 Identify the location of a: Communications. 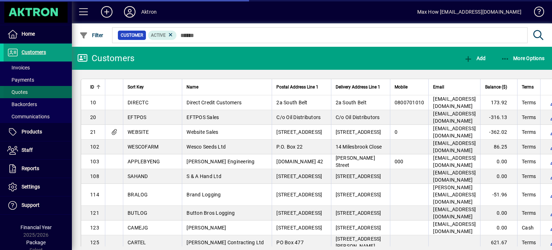
(38, 117).